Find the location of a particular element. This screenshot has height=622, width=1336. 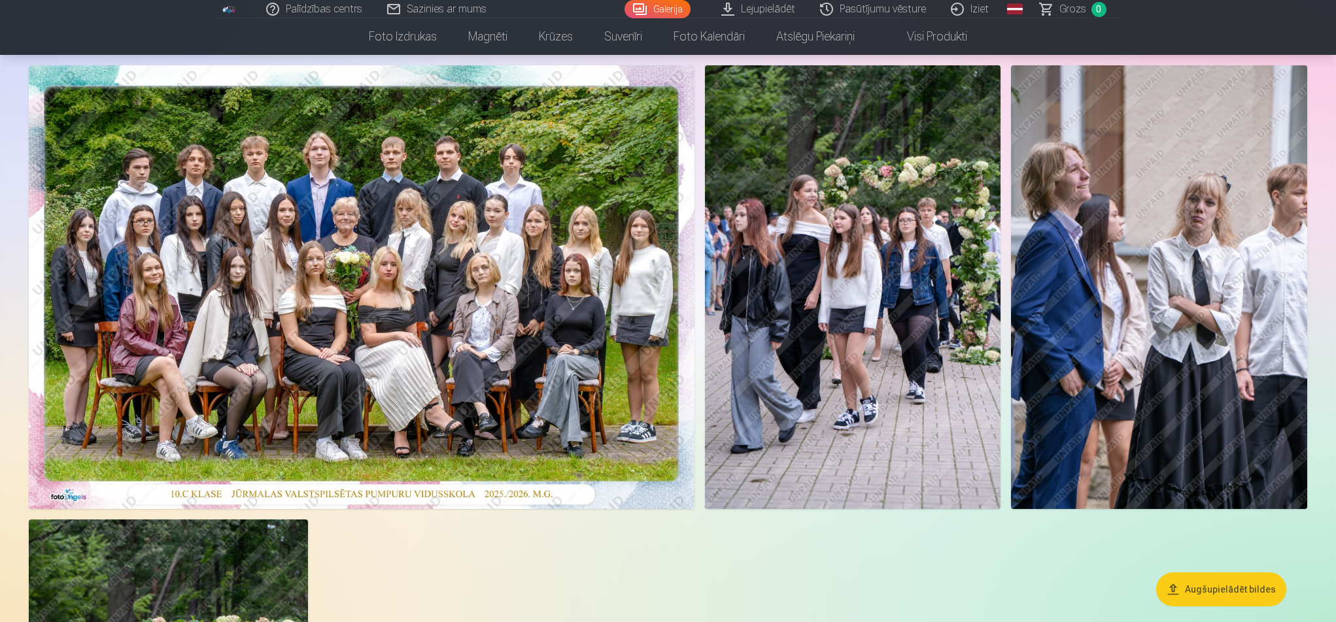

a: Foto kalendāri is located at coordinates (709, 37).